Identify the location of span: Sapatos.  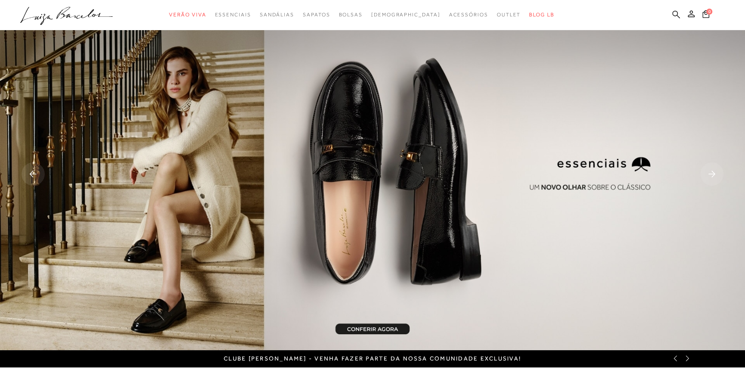
(316, 15).